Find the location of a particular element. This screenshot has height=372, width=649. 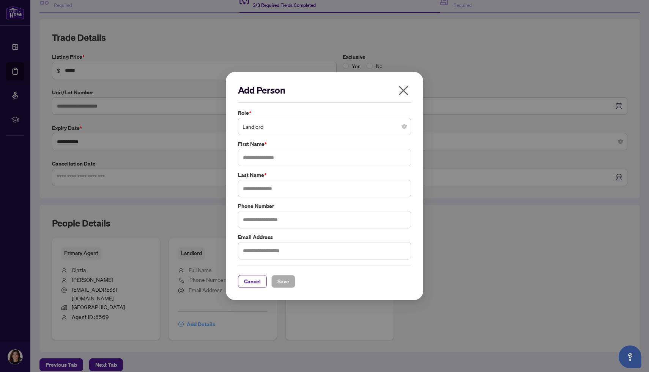

span: Landlord is located at coordinates (324, 127).